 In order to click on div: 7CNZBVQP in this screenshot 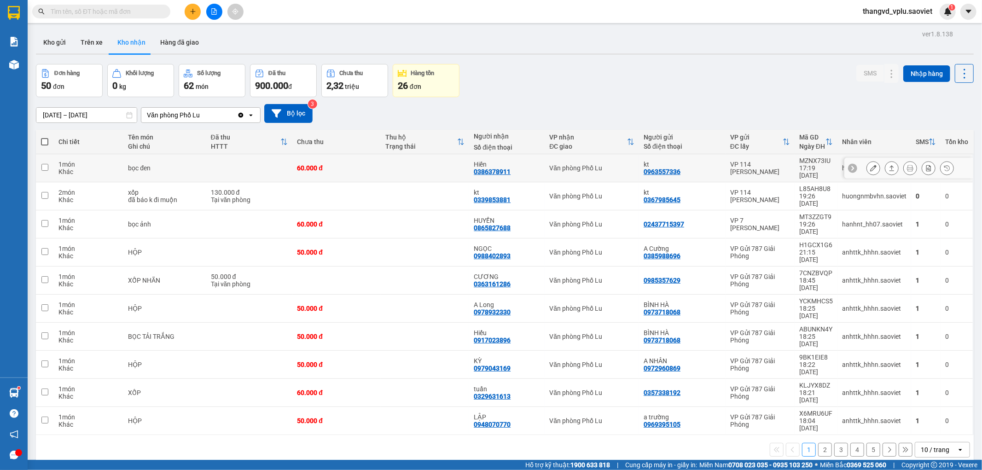, I will do `click(816, 273)`.